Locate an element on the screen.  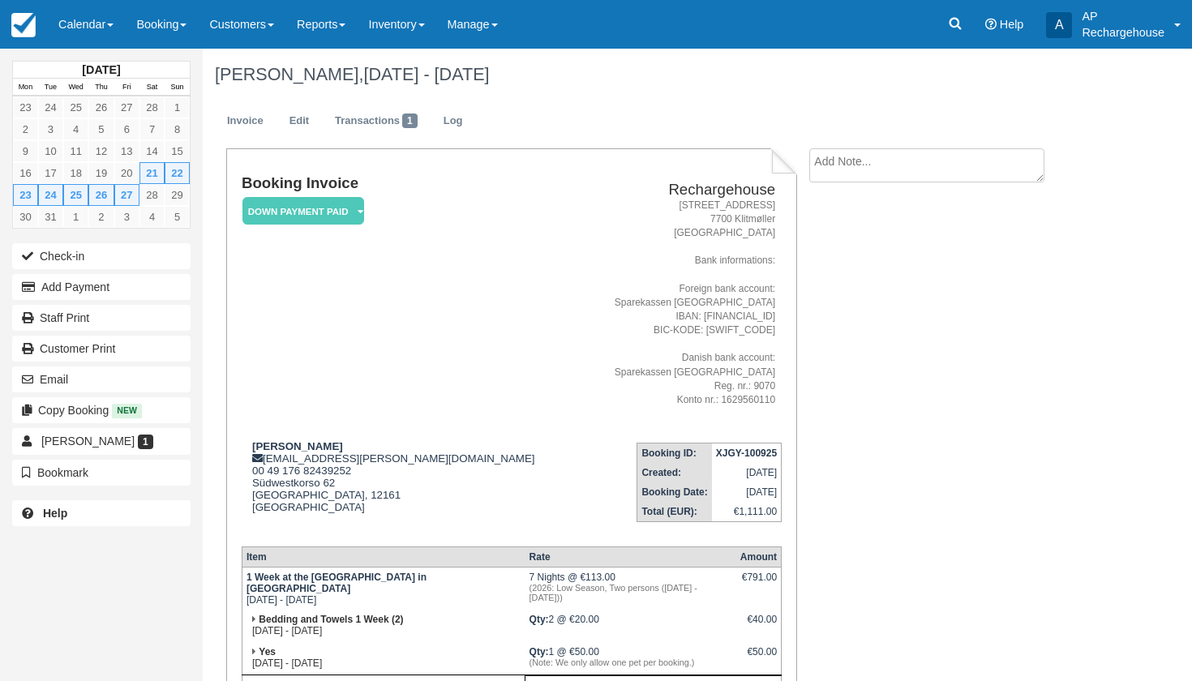
a: 13 is located at coordinates (126, 151).